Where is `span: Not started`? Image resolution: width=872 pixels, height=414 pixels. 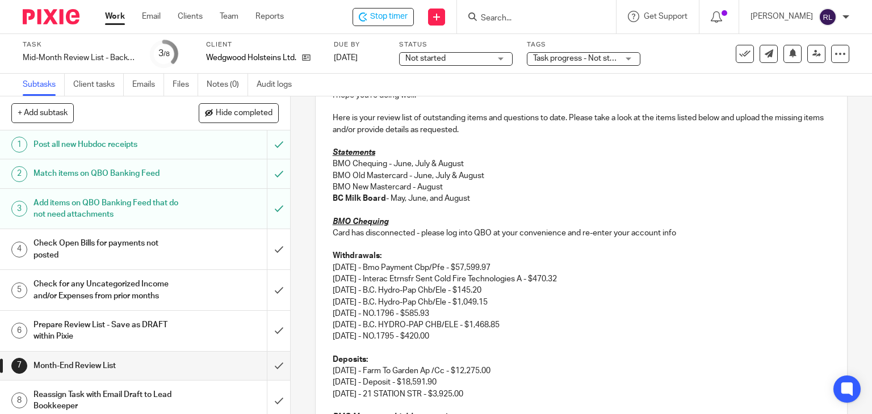
span: Not started is located at coordinates (425, 58).